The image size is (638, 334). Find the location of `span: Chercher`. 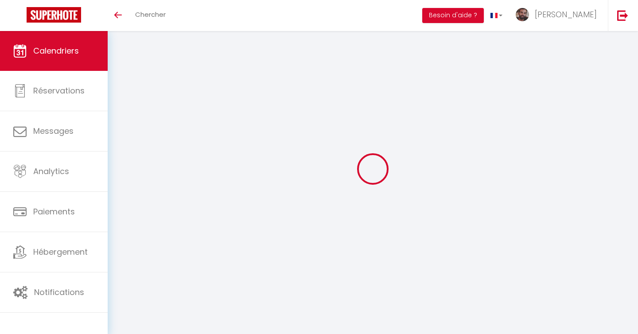

span: Chercher is located at coordinates (150, 14).